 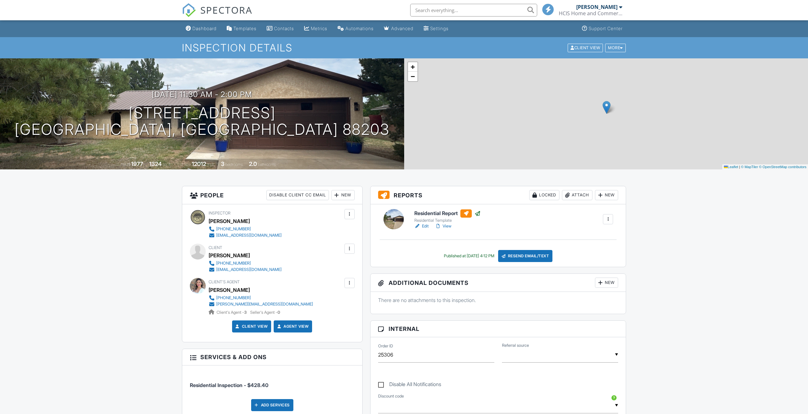 What do you see at coordinates (272, 405) in the screenshot?
I see `div: Add Services` at bounding box center [272, 405].